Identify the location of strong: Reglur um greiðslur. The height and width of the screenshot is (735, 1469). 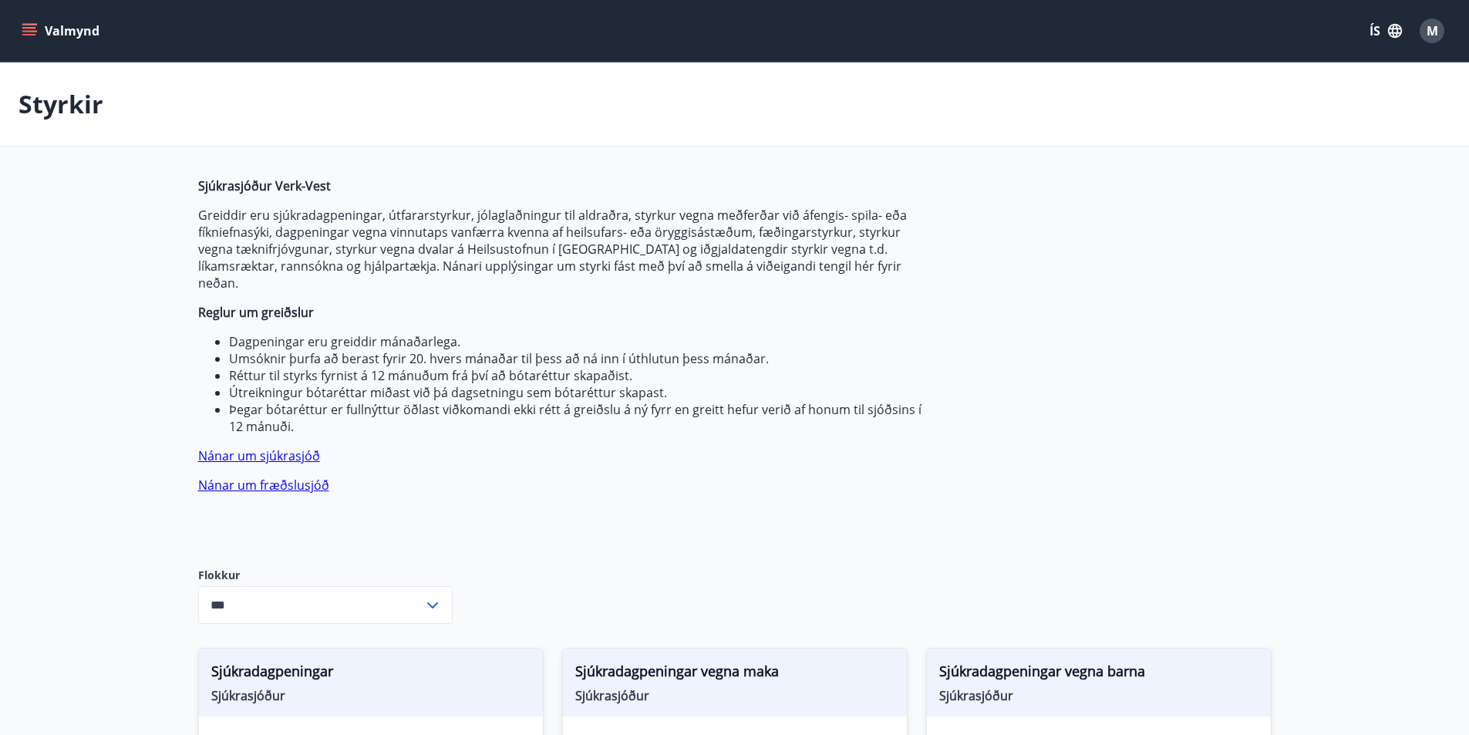
(256, 312).